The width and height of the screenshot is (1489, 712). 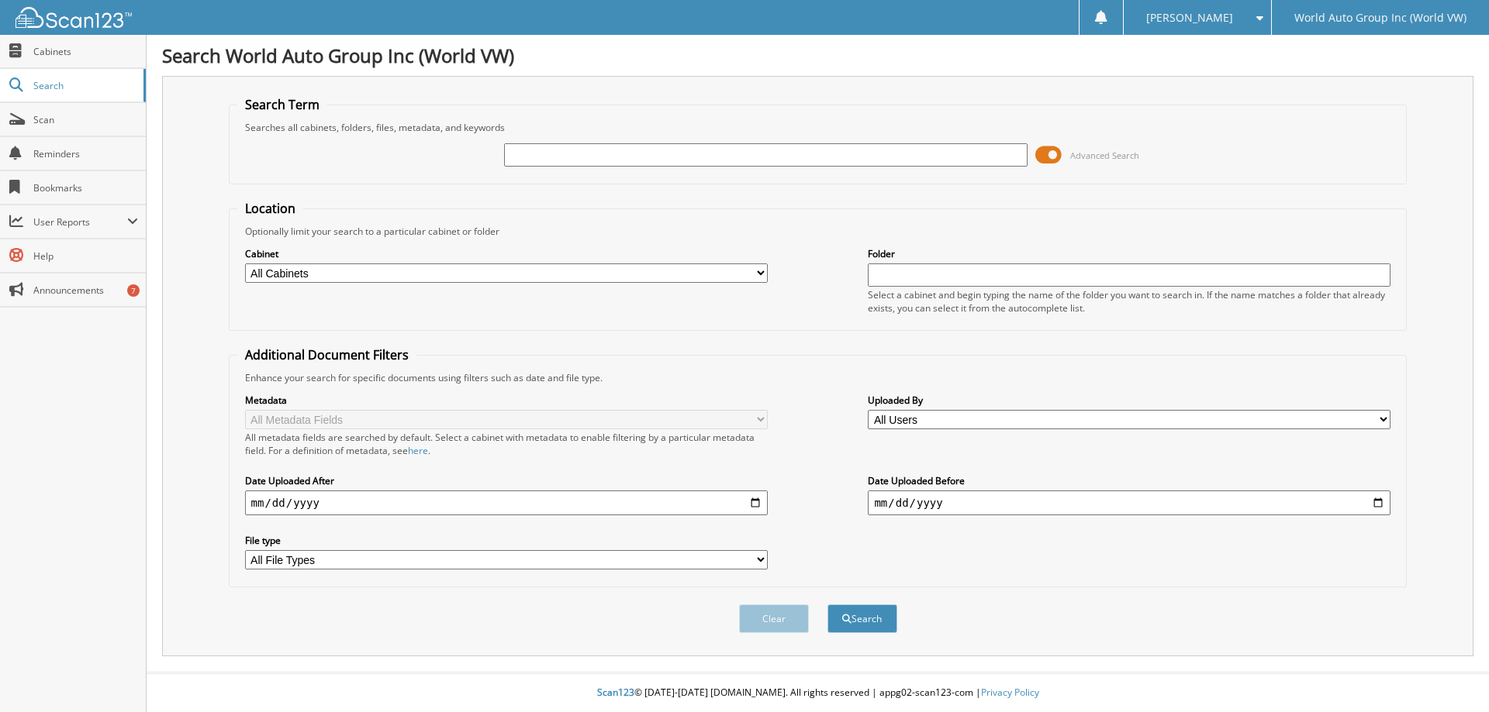 I want to click on label: Uploaded By, so click(x=1129, y=400).